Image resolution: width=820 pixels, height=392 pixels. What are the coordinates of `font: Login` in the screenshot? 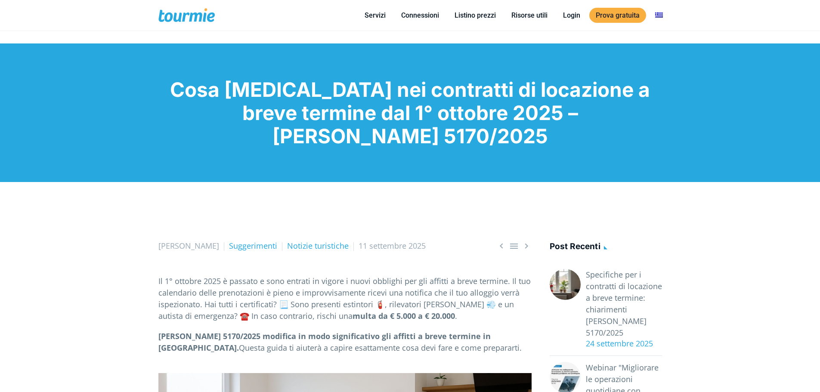 It's located at (572, 15).